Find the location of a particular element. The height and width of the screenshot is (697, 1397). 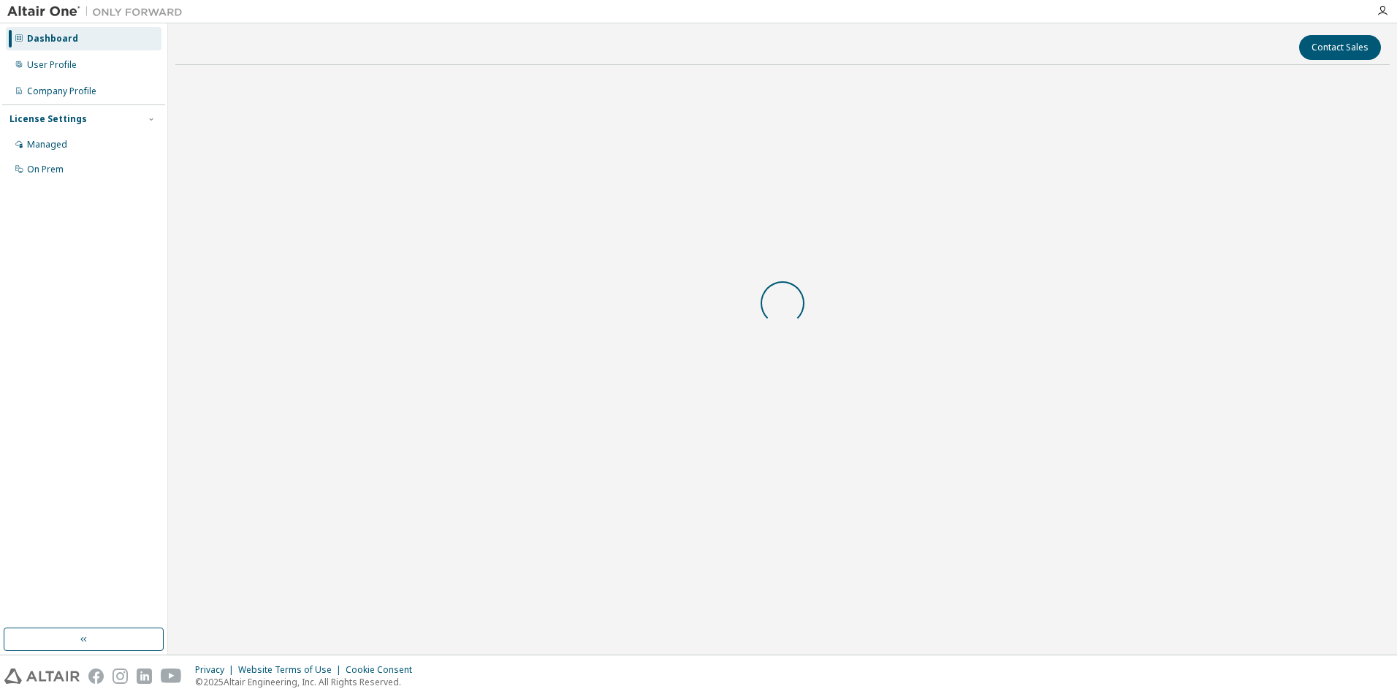

img: altair_logo.svg is located at coordinates (42, 676).